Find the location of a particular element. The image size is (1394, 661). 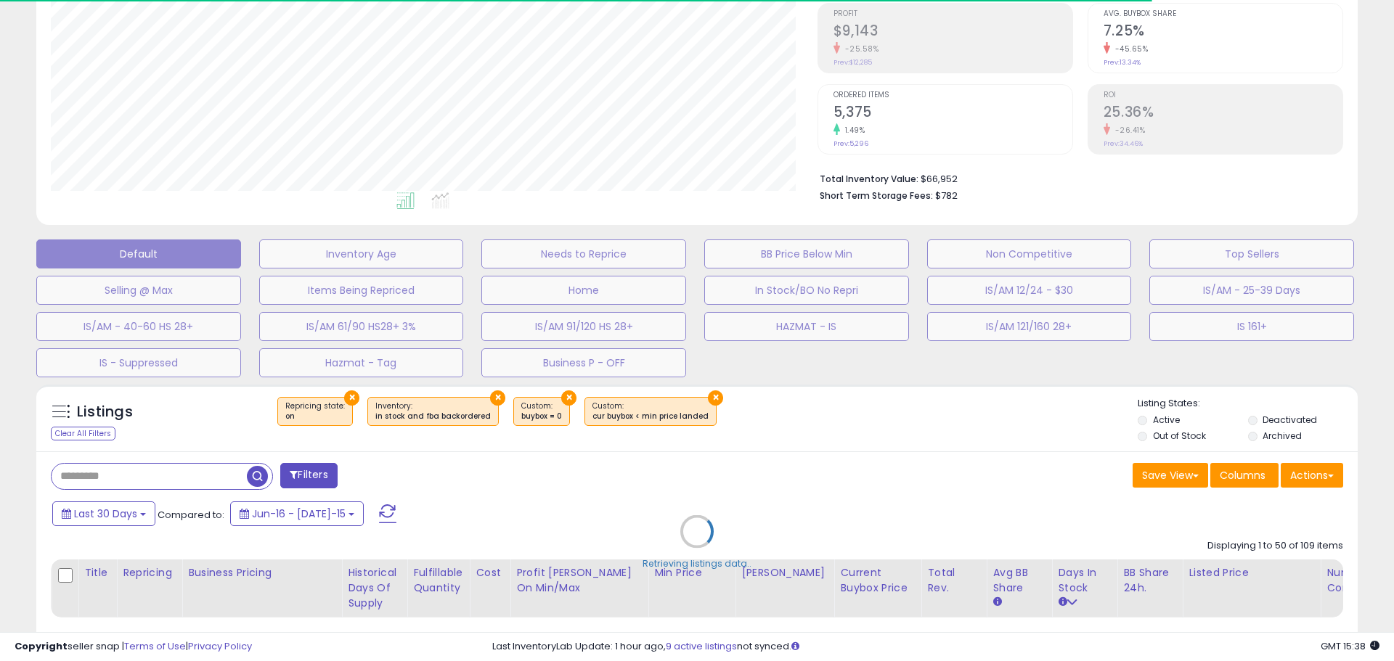

button: BB Price Below Min is located at coordinates (806, 254).